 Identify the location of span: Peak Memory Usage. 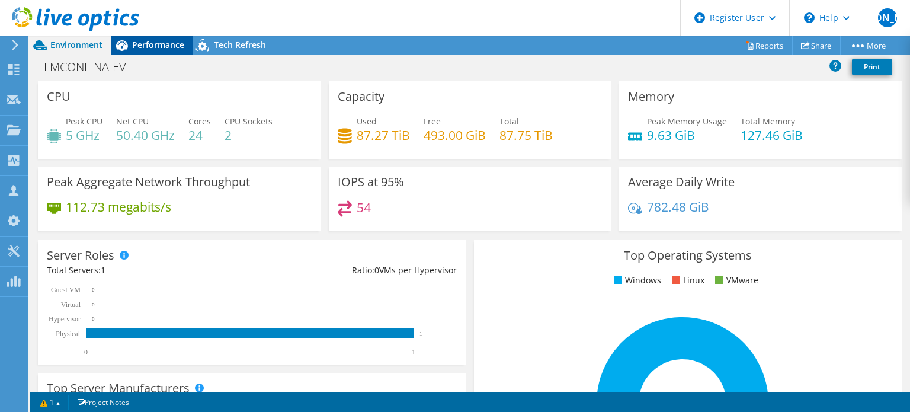
(687, 121).